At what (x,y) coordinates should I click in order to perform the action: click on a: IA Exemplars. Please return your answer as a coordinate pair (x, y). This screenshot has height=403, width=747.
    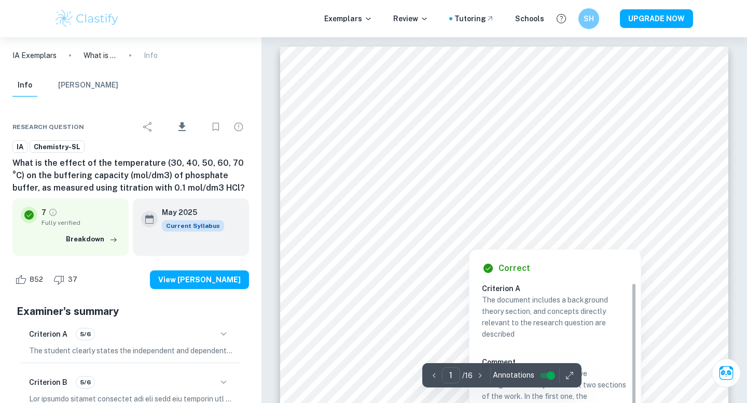
    Looking at the image, I should click on (34, 55).